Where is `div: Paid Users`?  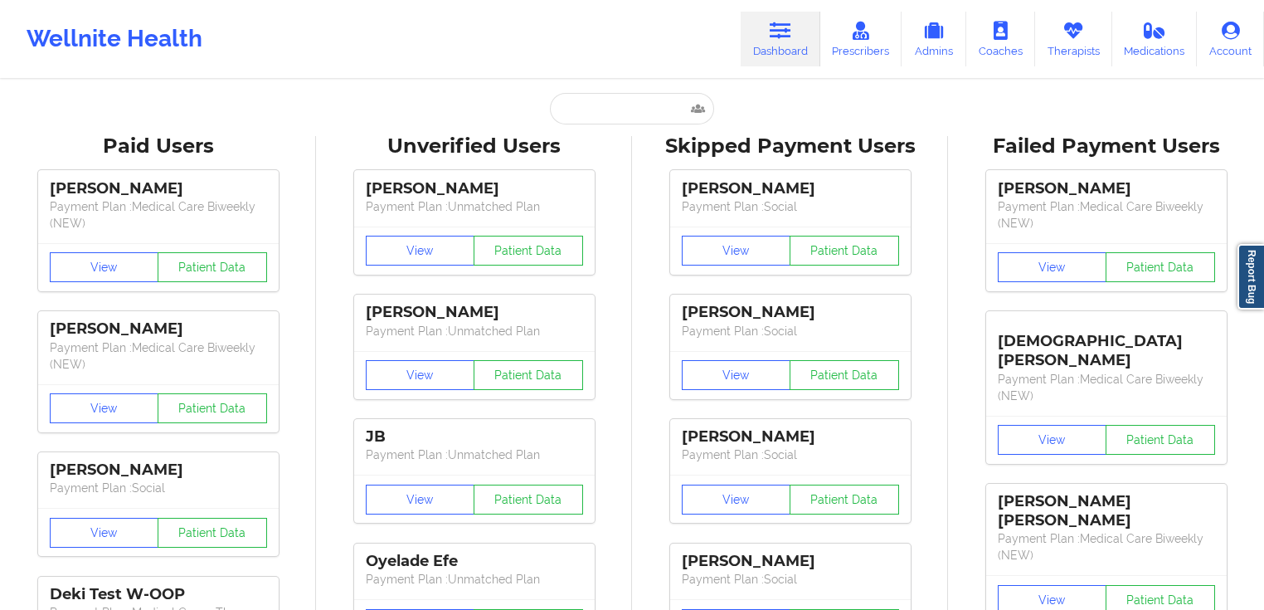 div: Paid Users is located at coordinates (158, 146).